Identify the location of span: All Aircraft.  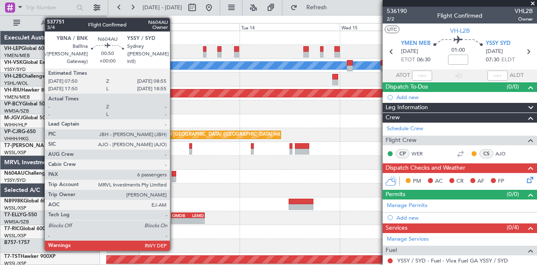
(55, 23).